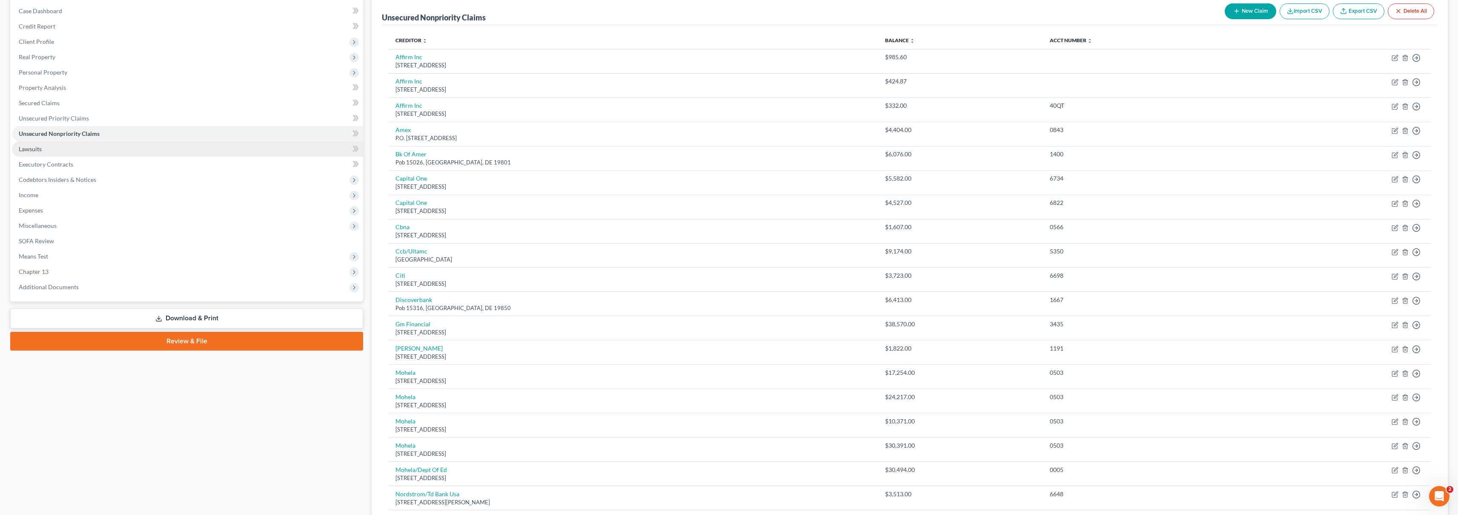  I want to click on a: Credit Report, so click(187, 26).